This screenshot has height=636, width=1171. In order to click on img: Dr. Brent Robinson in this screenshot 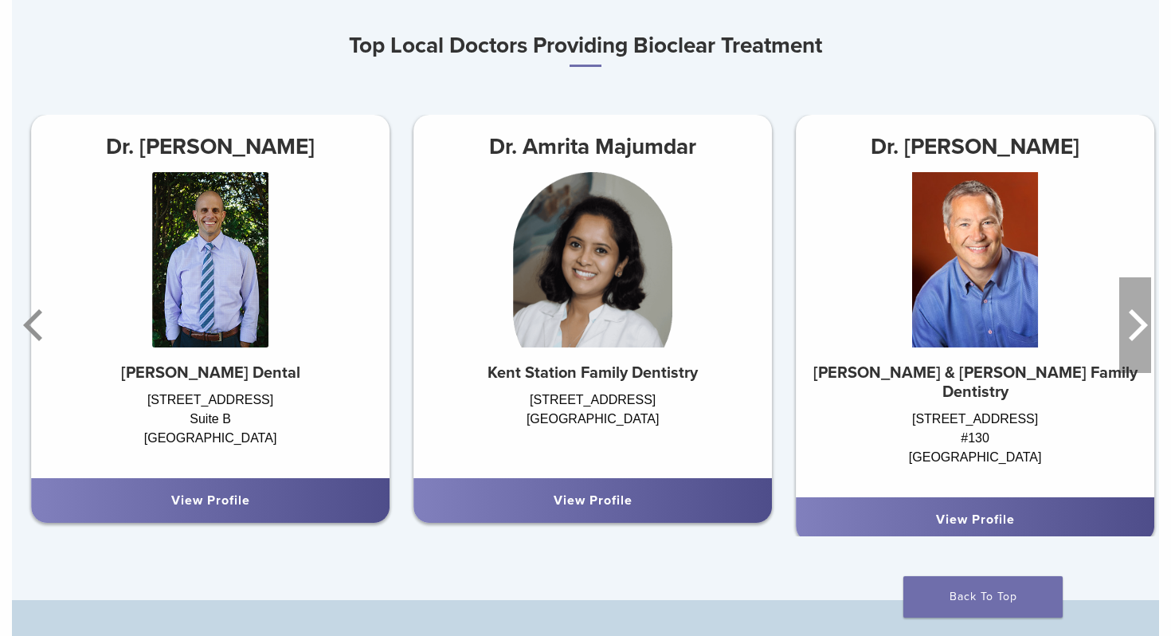, I will do `click(210, 260)`.